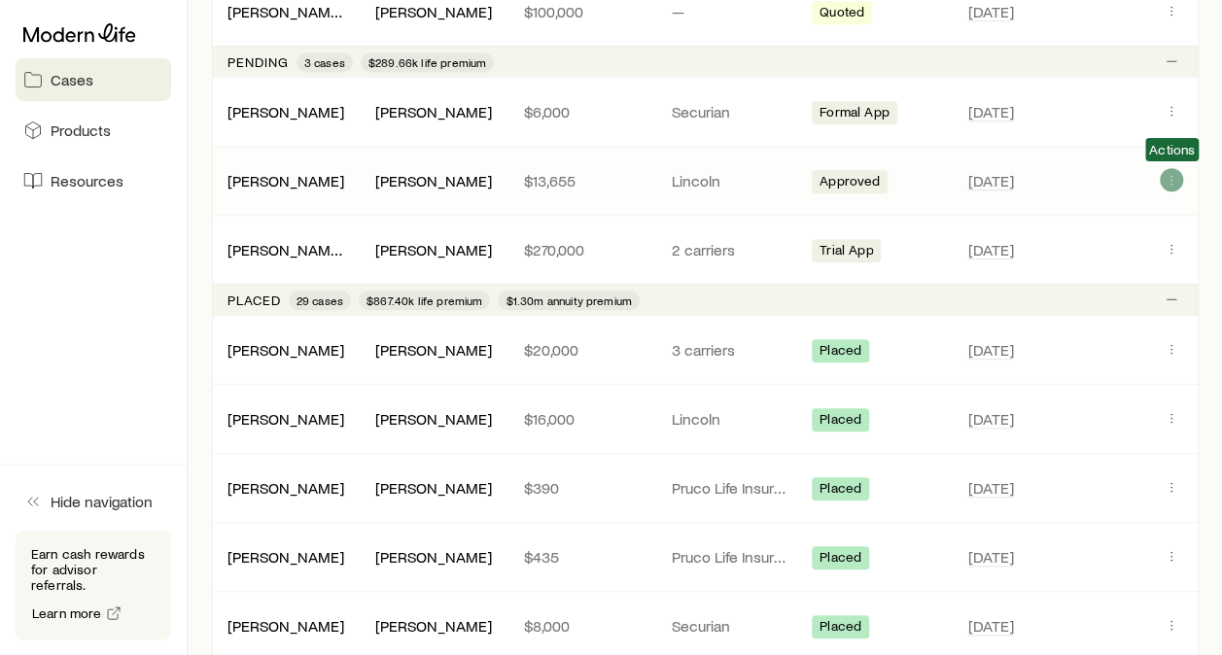 The width and height of the screenshot is (1222, 655). Describe the element at coordinates (582, 250) in the screenshot. I see `p: $270,000` at that location.